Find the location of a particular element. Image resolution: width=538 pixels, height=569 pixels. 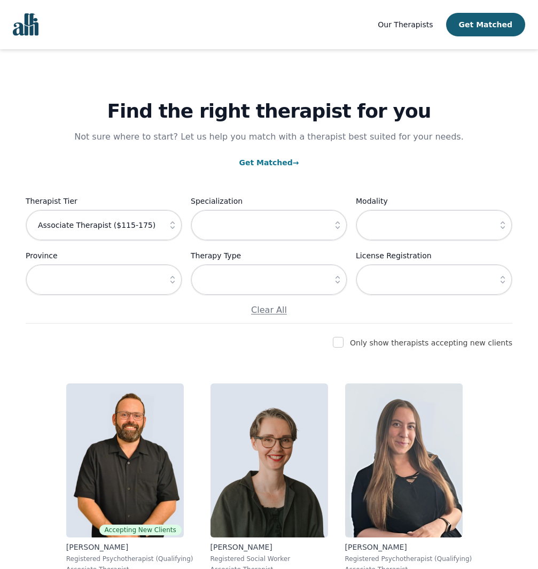

label: Therapist Tier is located at coordinates (104, 201).